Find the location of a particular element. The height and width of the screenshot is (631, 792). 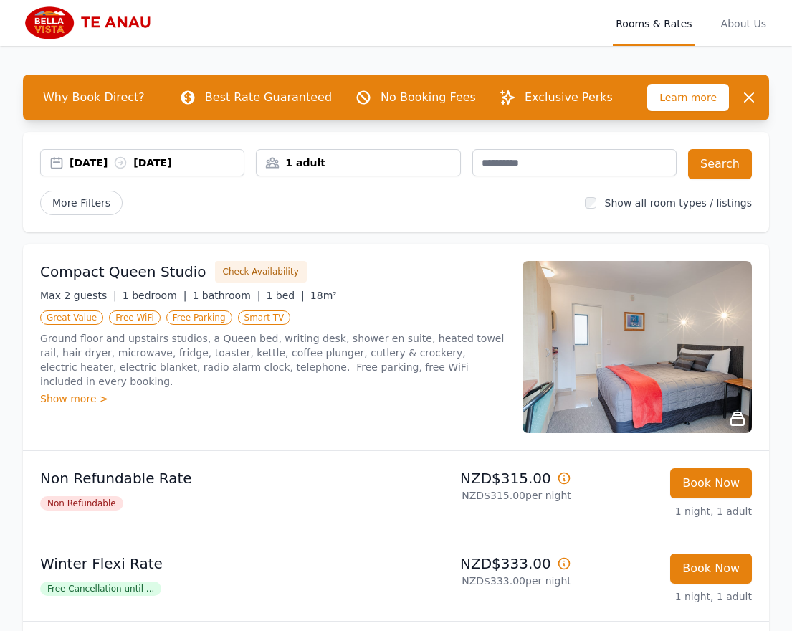

span: More Filters is located at coordinates (81, 203).